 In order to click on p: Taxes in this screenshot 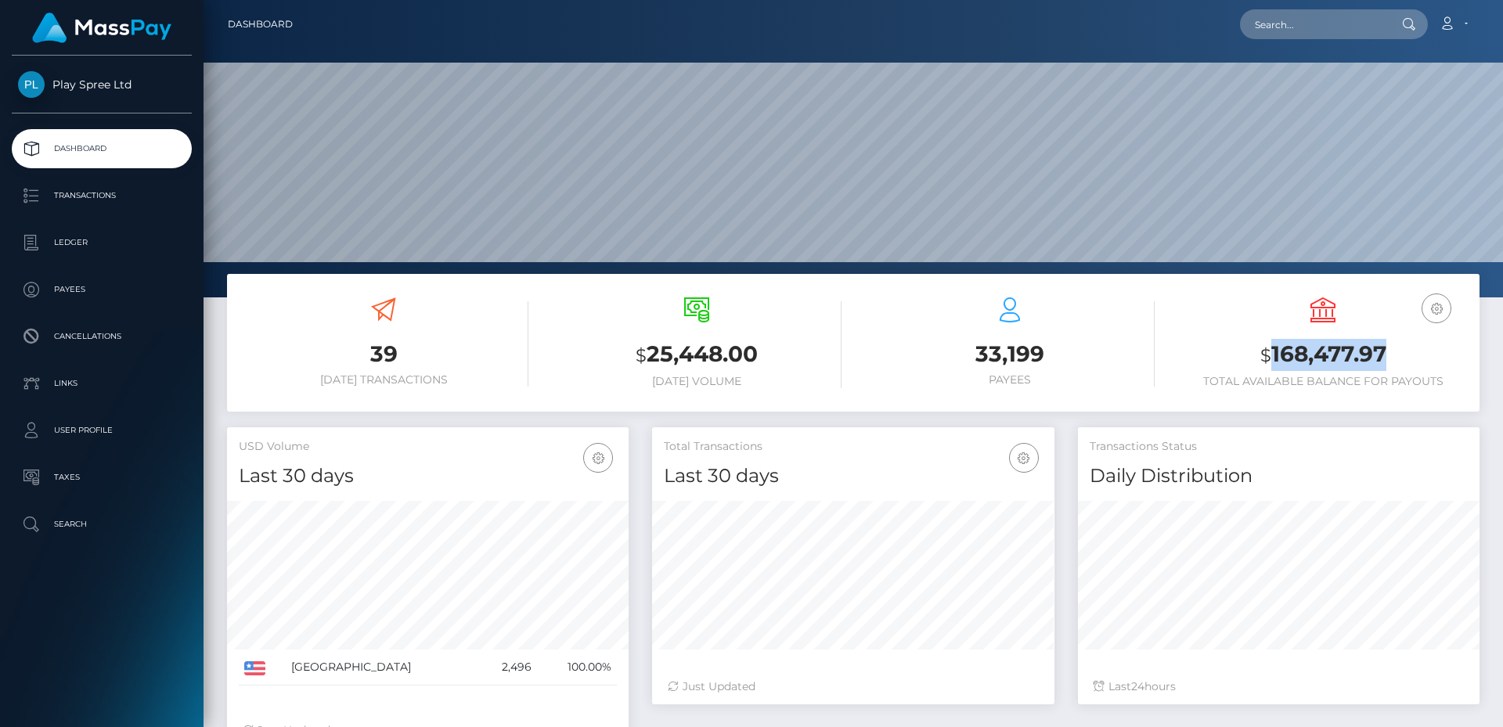, I will do `click(102, 478)`.